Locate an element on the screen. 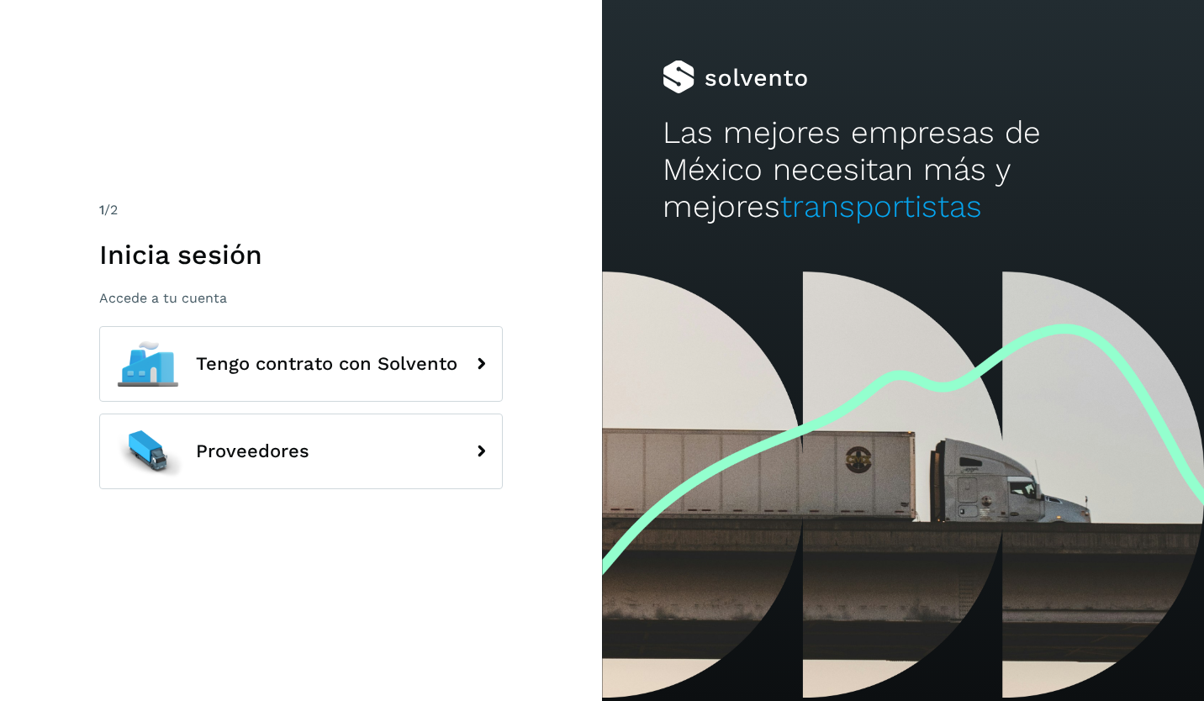 Image resolution: width=1204 pixels, height=701 pixels. span: Tengo contrato con Solvento is located at coordinates (326, 364).